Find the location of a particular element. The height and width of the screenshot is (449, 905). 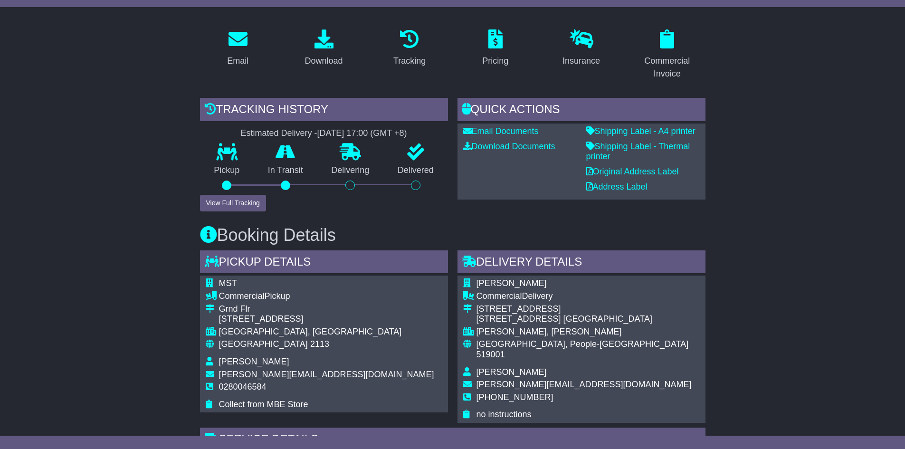

a: Insurance is located at coordinates (581, 48).